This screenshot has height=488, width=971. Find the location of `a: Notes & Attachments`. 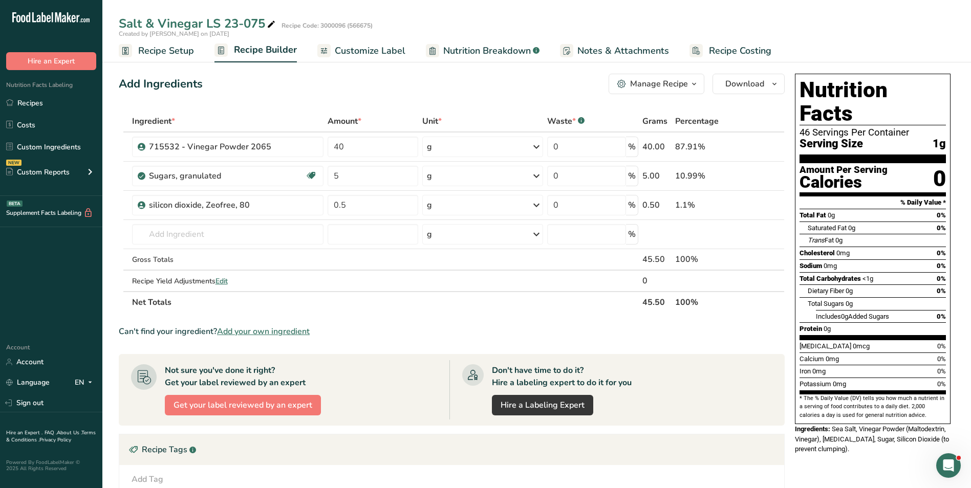

a: Notes & Attachments is located at coordinates (614, 51).